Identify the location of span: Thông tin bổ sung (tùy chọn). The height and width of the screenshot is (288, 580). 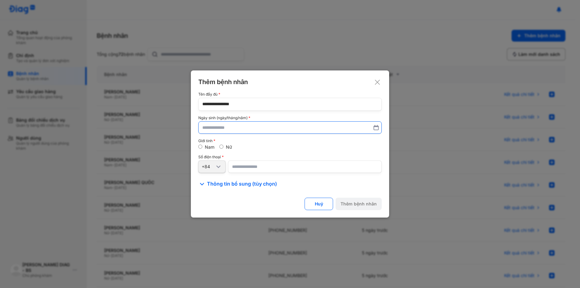
(242, 184).